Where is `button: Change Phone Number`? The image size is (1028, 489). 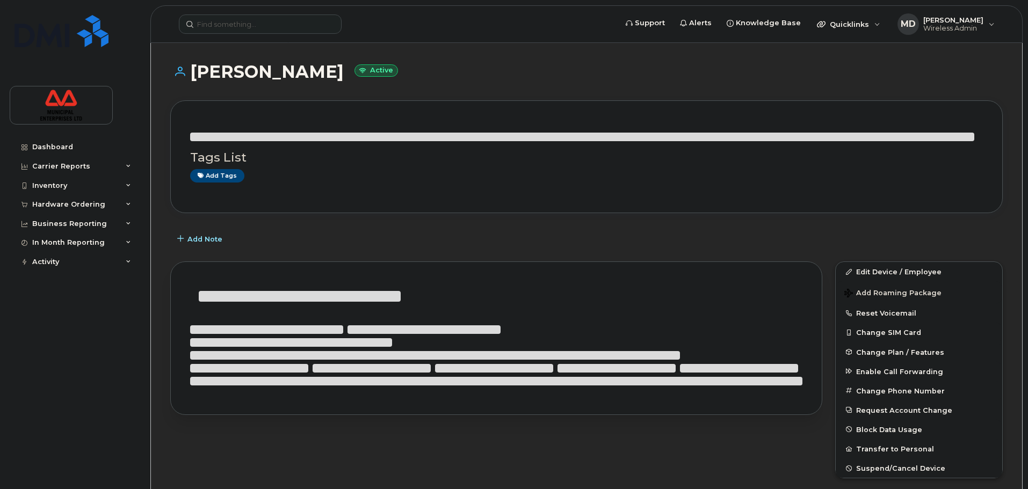 button: Change Phone Number is located at coordinates (919, 391).